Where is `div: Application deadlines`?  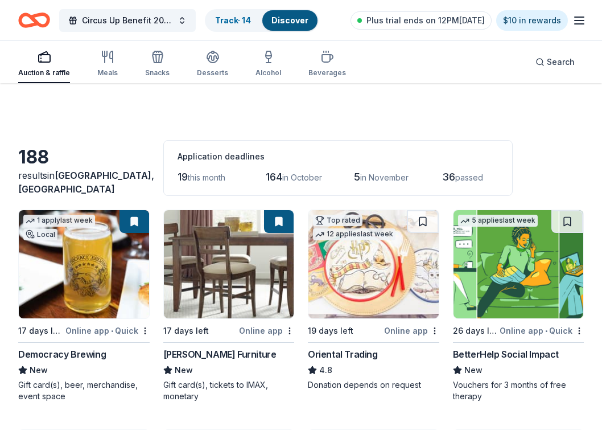 div: Application deadlines is located at coordinates (338, 156).